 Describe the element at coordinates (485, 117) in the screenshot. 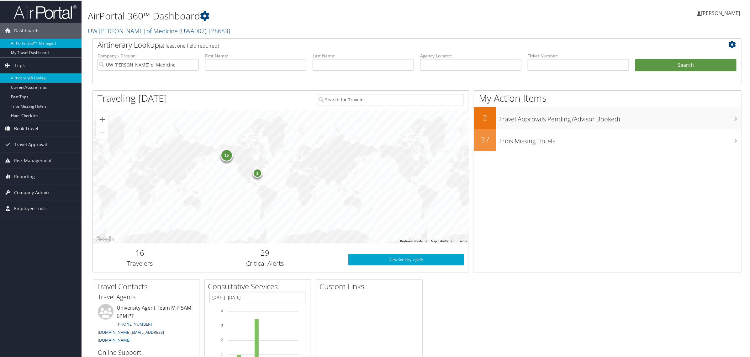

I see `h2: 2` at that location.